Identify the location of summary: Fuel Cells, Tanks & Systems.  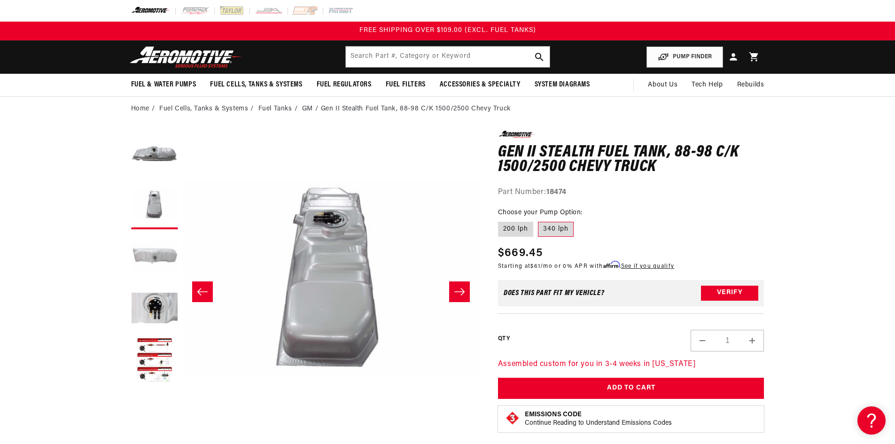
(256, 85).